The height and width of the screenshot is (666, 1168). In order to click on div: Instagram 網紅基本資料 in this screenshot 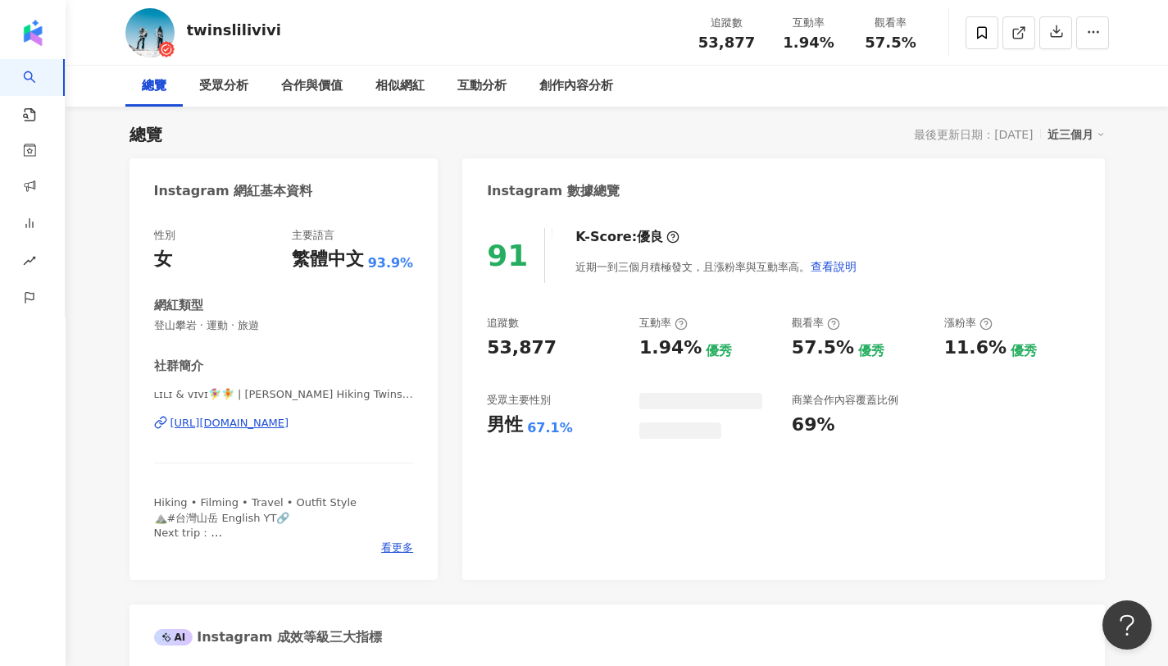, I will do `click(234, 191)`.